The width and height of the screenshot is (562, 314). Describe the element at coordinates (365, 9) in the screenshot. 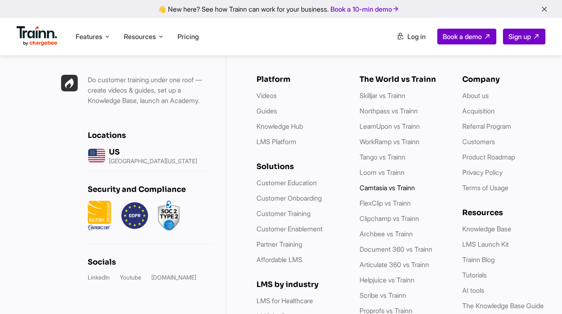

I see `a: Book a 10-min demo` at that location.